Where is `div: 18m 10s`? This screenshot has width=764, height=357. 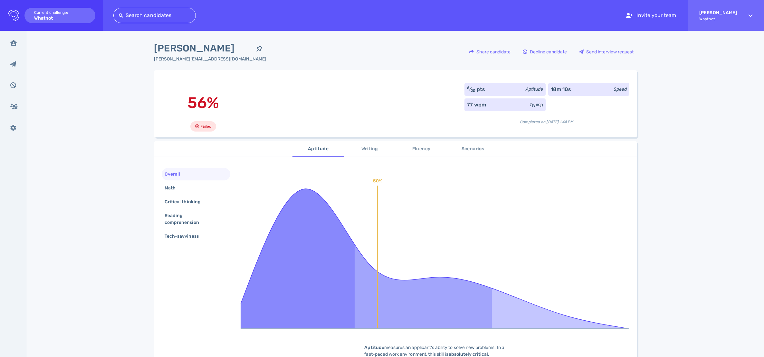
div: 18m 10s is located at coordinates (560, 89).